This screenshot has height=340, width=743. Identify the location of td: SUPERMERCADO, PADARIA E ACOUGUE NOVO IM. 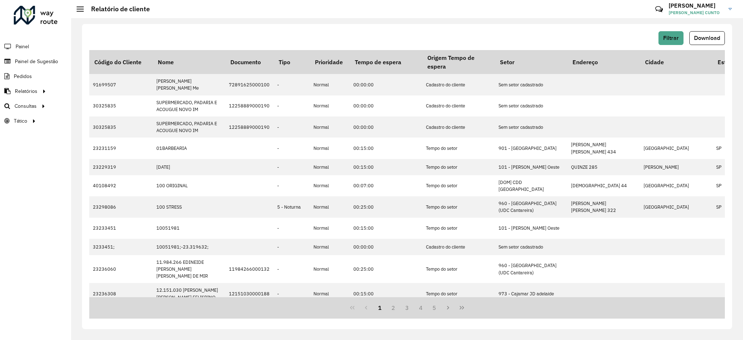
(189, 127).